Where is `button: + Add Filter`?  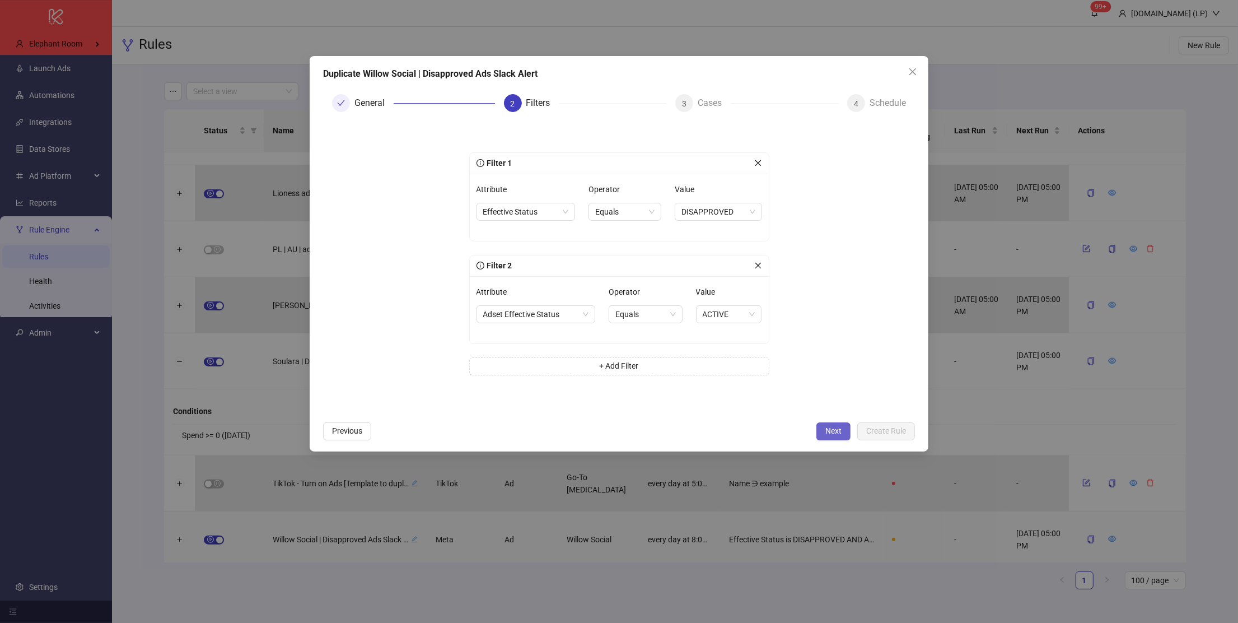
button: + Add Filter is located at coordinates (619, 366).